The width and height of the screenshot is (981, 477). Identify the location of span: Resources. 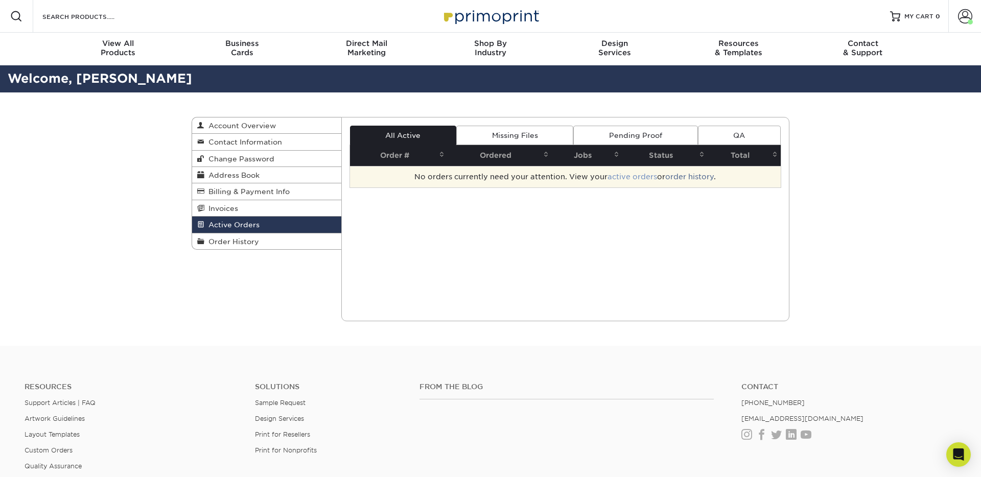
(738, 43).